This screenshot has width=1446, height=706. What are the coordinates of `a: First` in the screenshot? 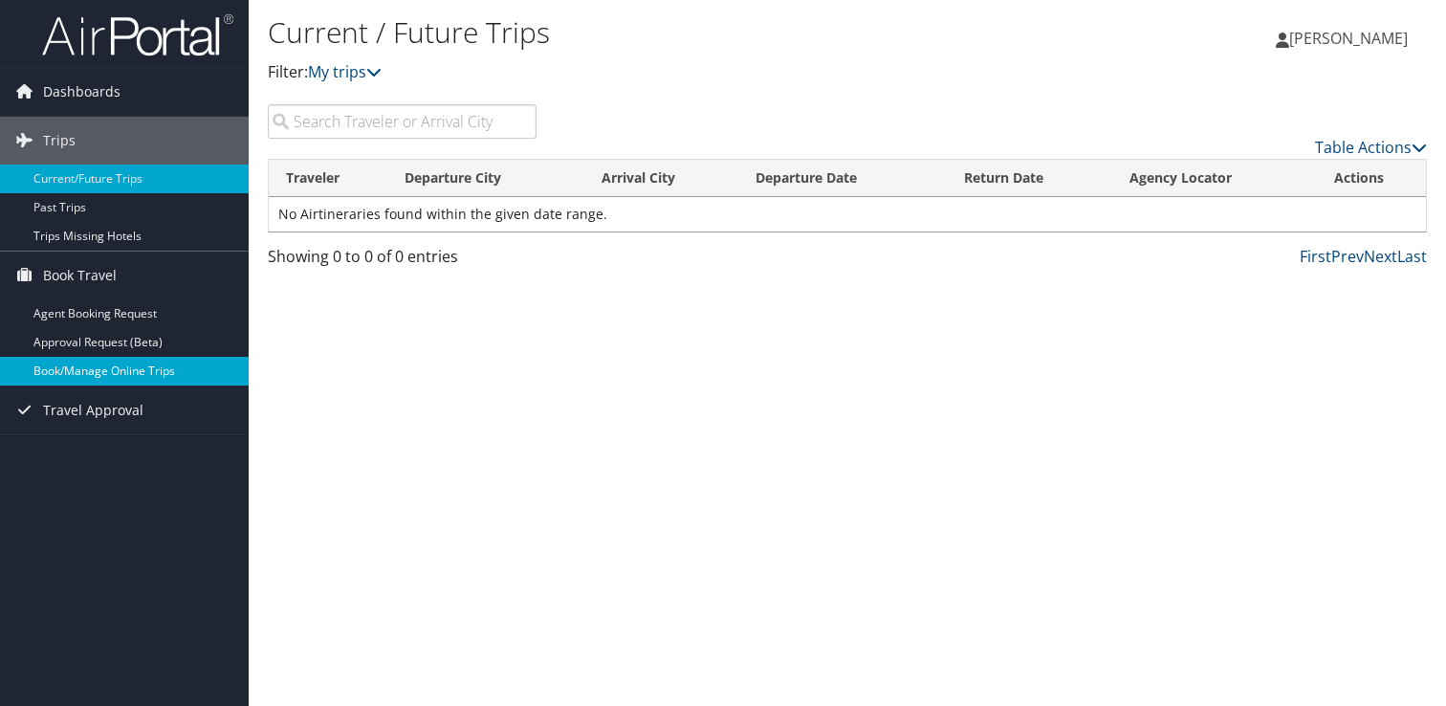 It's located at (1315, 256).